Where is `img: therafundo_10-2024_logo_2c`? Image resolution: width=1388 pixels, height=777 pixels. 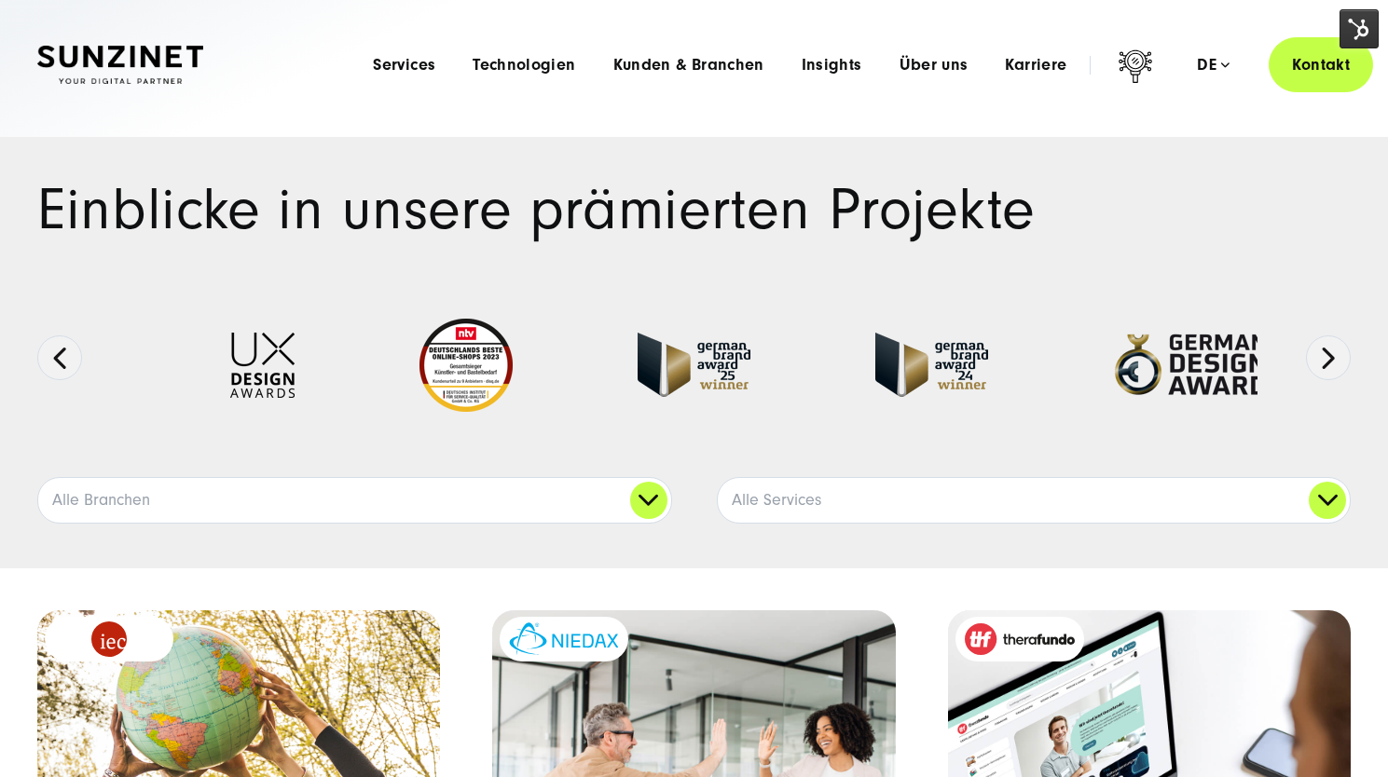 img: therafundo_10-2024_logo_2c is located at coordinates (1020, 639).